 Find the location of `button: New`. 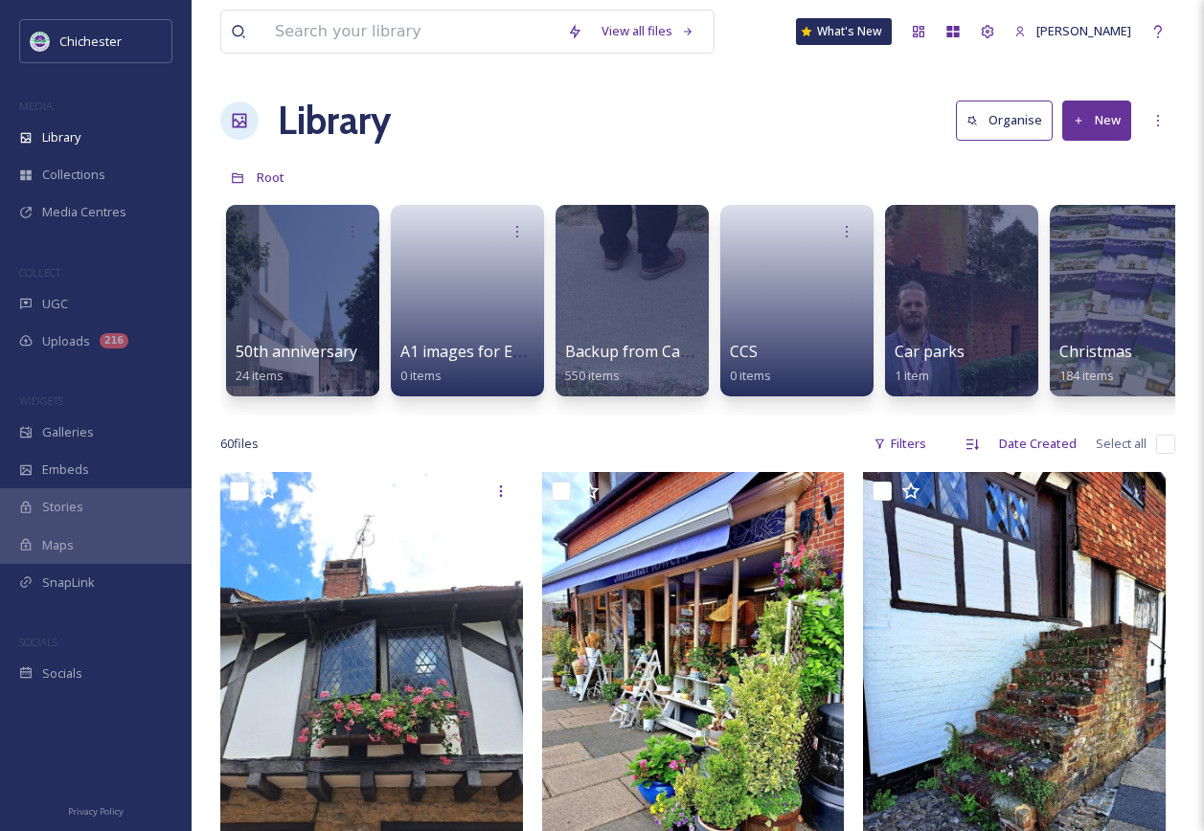

button: New is located at coordinates (1096, 120).